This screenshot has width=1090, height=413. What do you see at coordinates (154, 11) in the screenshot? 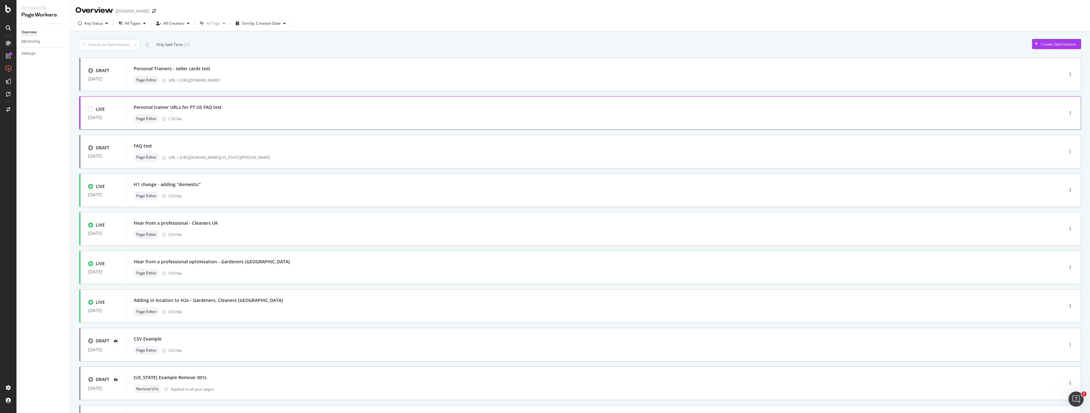
I see `div: arrow-right-arrow-left` at bounding box center [154, 11].